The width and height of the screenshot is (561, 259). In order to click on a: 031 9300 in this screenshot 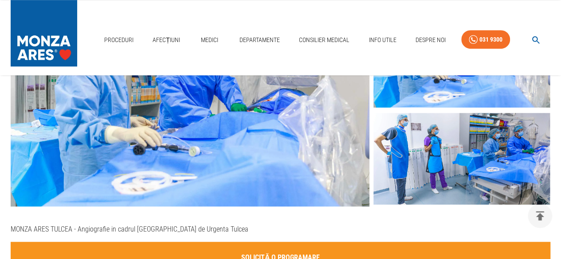, I will do `click(485, 39)`.